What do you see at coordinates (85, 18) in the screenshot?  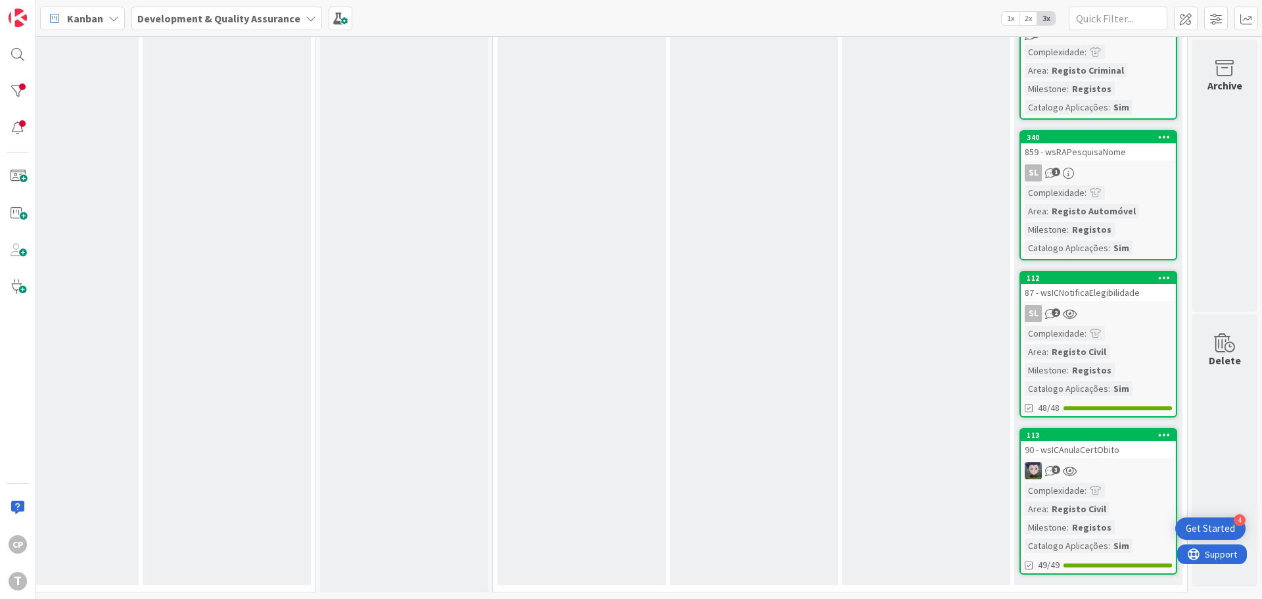 I see `span: Kanban` at bounding box center [85, 18].